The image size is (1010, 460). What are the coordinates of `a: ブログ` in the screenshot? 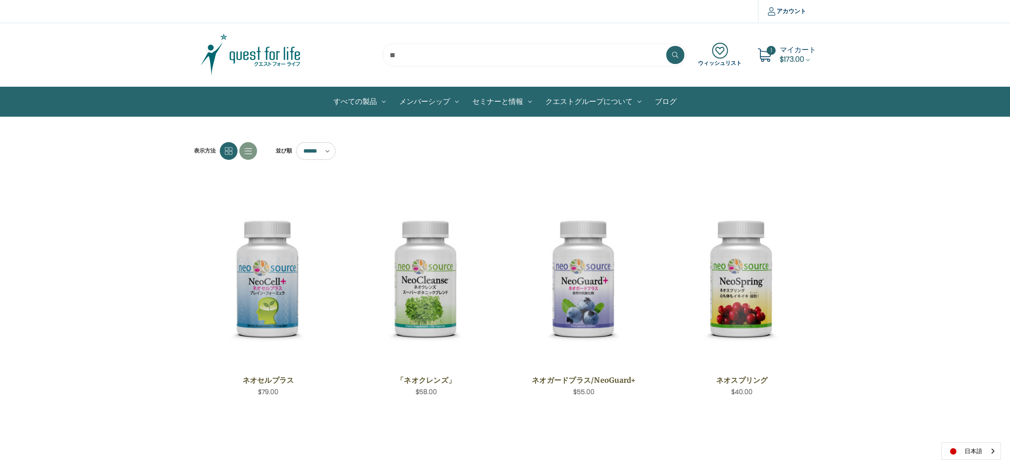 It's located at (666, 102).